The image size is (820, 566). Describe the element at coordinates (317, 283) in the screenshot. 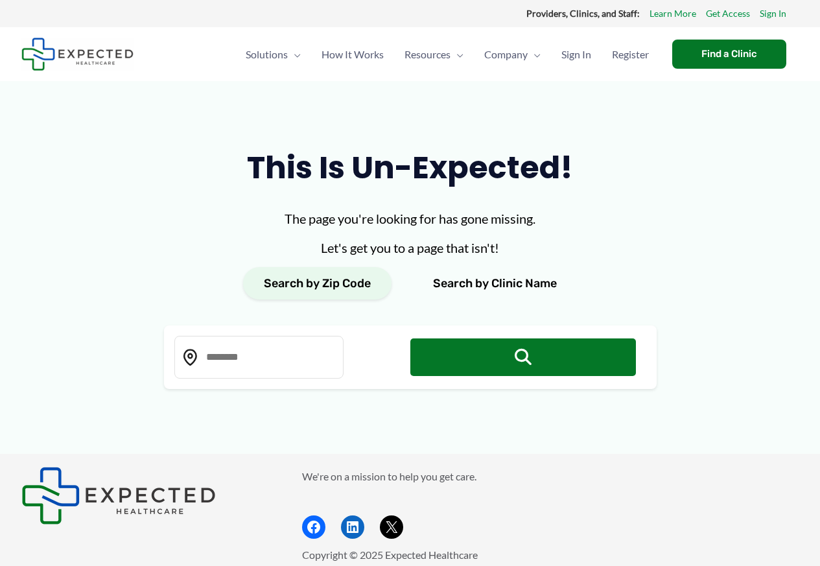

I see `button: Search by Zip Code` at that location.